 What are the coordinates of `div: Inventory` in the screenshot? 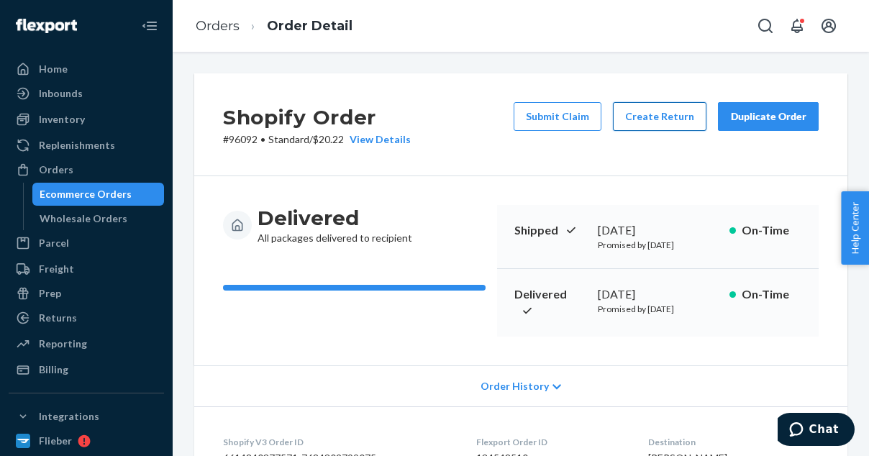 It's located at (62, 119).